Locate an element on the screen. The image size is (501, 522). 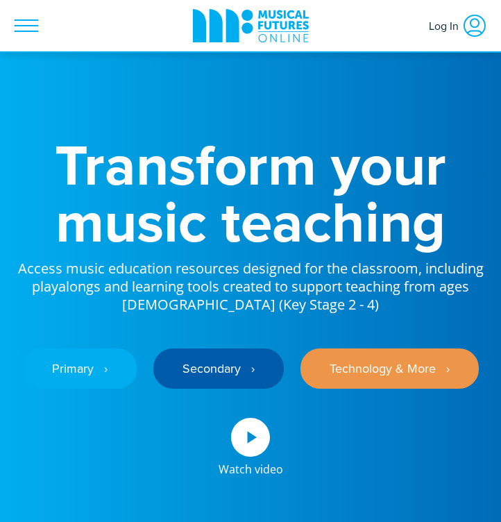
a: Primary ‎‏‏‎ ‎ › is located at coordinates (80, 369).